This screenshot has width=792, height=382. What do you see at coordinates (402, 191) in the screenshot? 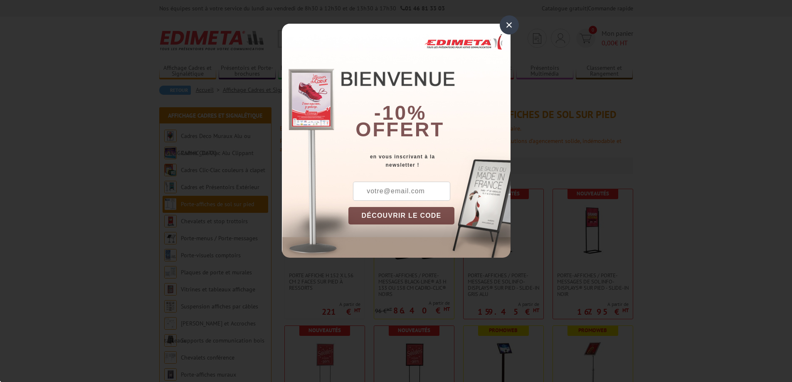
I see `input: votre@email.com` at bounding box center [402, 191].